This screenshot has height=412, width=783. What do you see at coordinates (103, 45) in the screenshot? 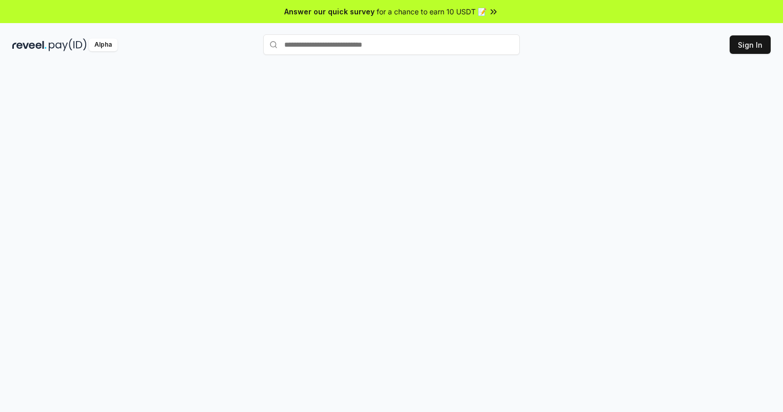
I see `div: Alpha` at bounding box center [103, 45].